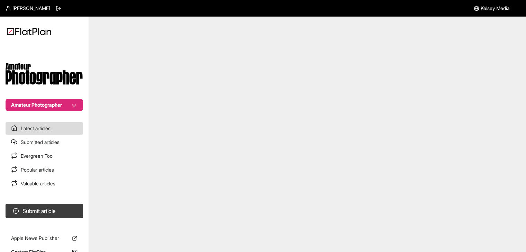  Describe the element at coordinates (29, 31) in the screenshot. I see `img: Logo` at that location.